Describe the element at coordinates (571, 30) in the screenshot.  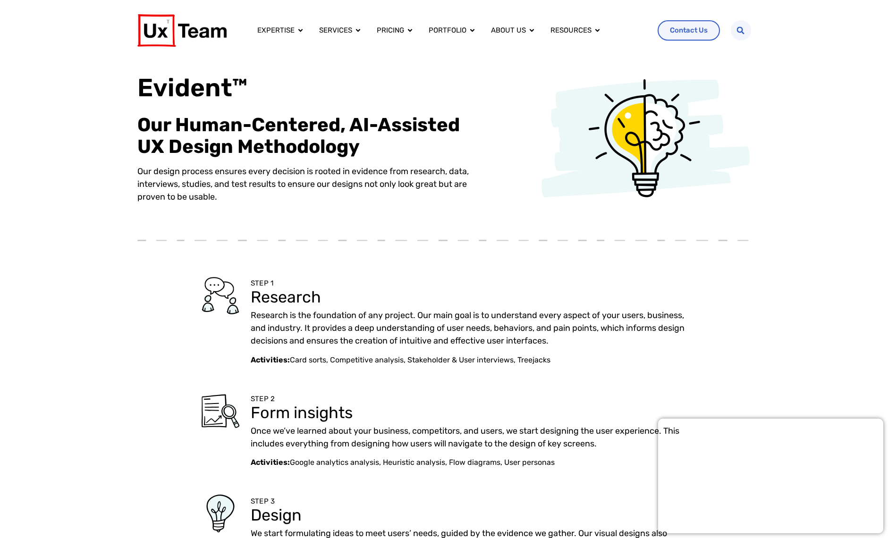
I see `span: Resources` at that location.